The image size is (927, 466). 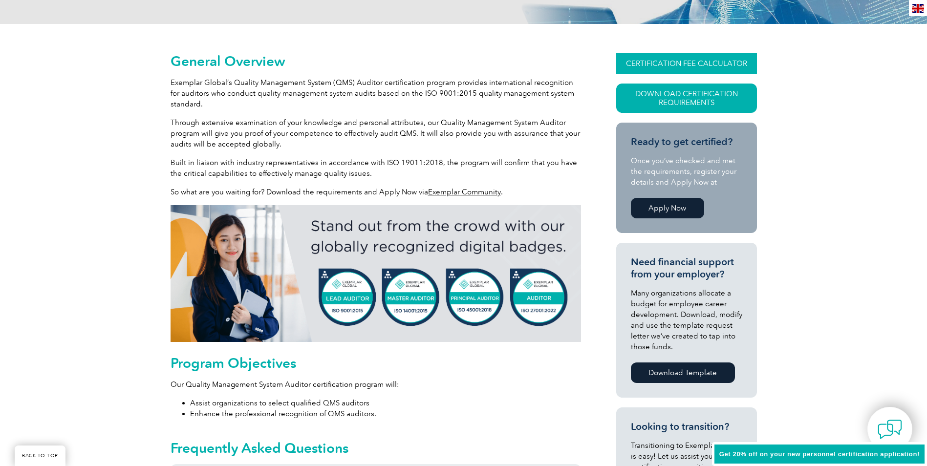 What do you see at coordinates (686, 320) in the screenshot?
I see `p: Many organizations allocate a budget for employee career development. Download, modify and use th...` at bounding box center [686, 320].